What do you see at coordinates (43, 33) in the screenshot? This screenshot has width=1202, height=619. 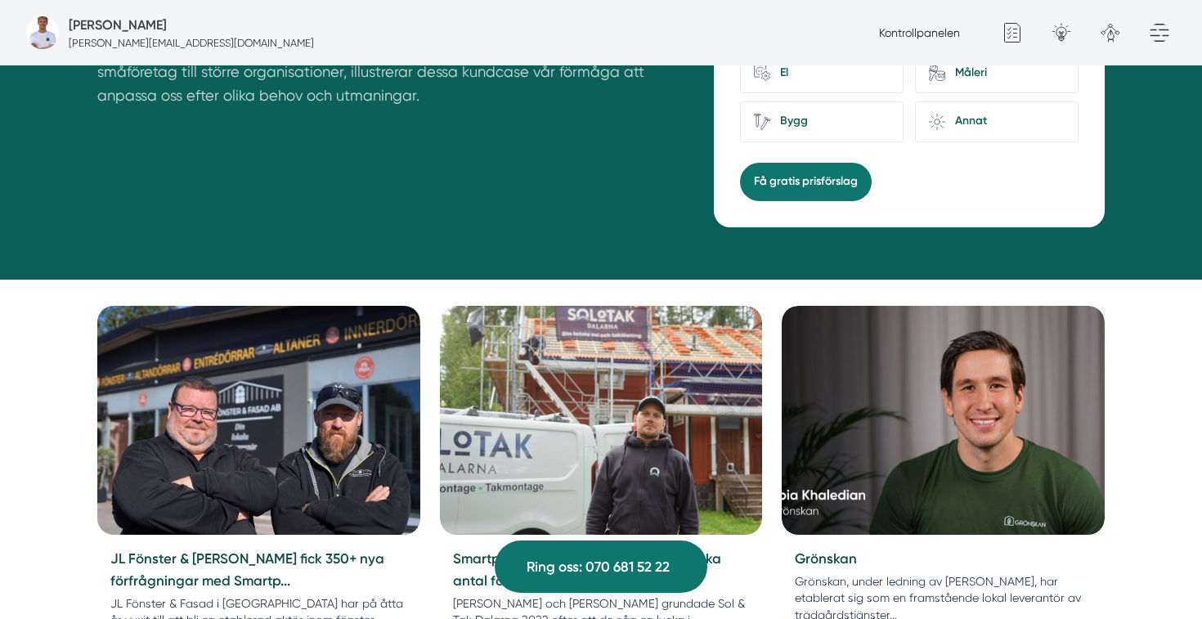 I see `img: foretagsbild-pa-smartproduktion-en-webbyraer-i-dalarnas-lan.png` at bounding box center [43, 33].